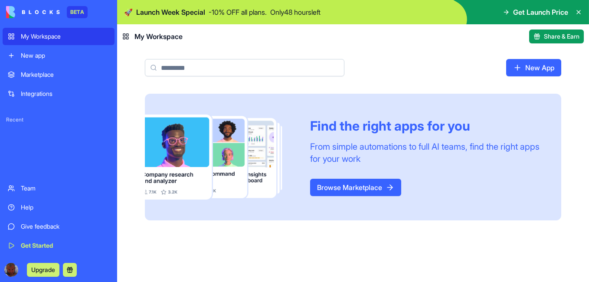 This screenshot has width=589, height=282. I want to click on div: Team, so click(65, 188).